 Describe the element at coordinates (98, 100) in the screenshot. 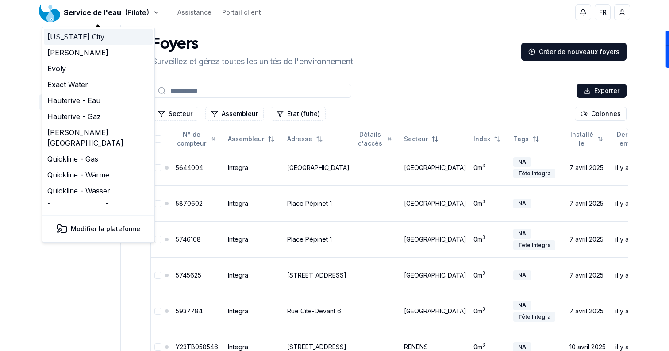

I see `a: Hauterive - Eau` at that location.